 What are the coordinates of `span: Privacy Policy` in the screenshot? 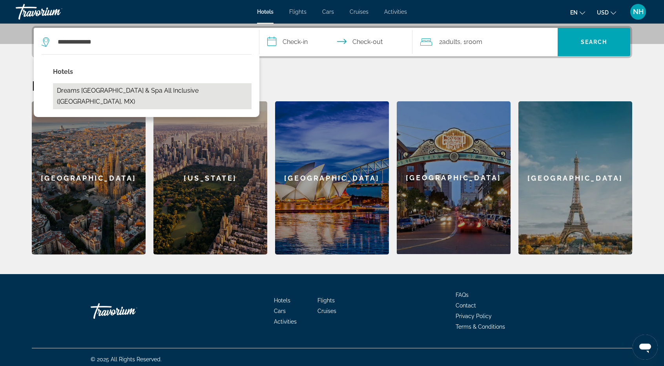 It's located at (474, 316).